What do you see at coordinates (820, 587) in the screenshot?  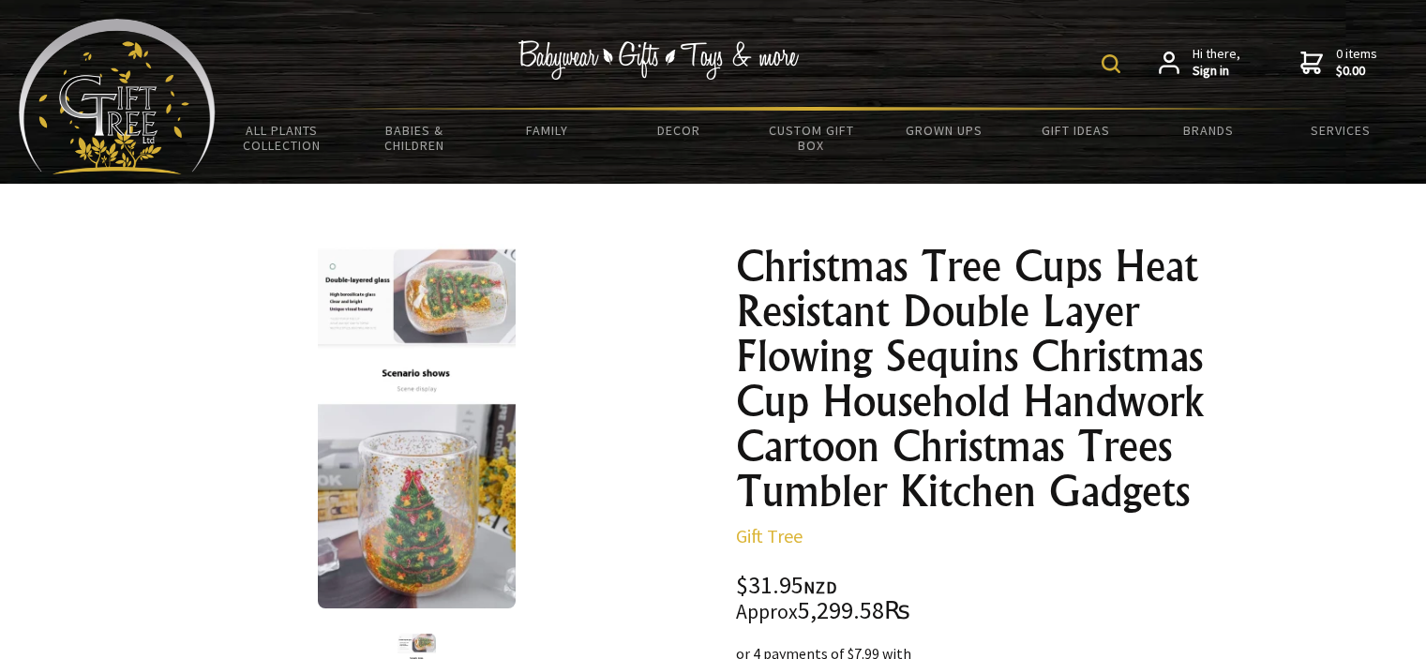 I see `span: NZD` at bounding box center [820, 587].